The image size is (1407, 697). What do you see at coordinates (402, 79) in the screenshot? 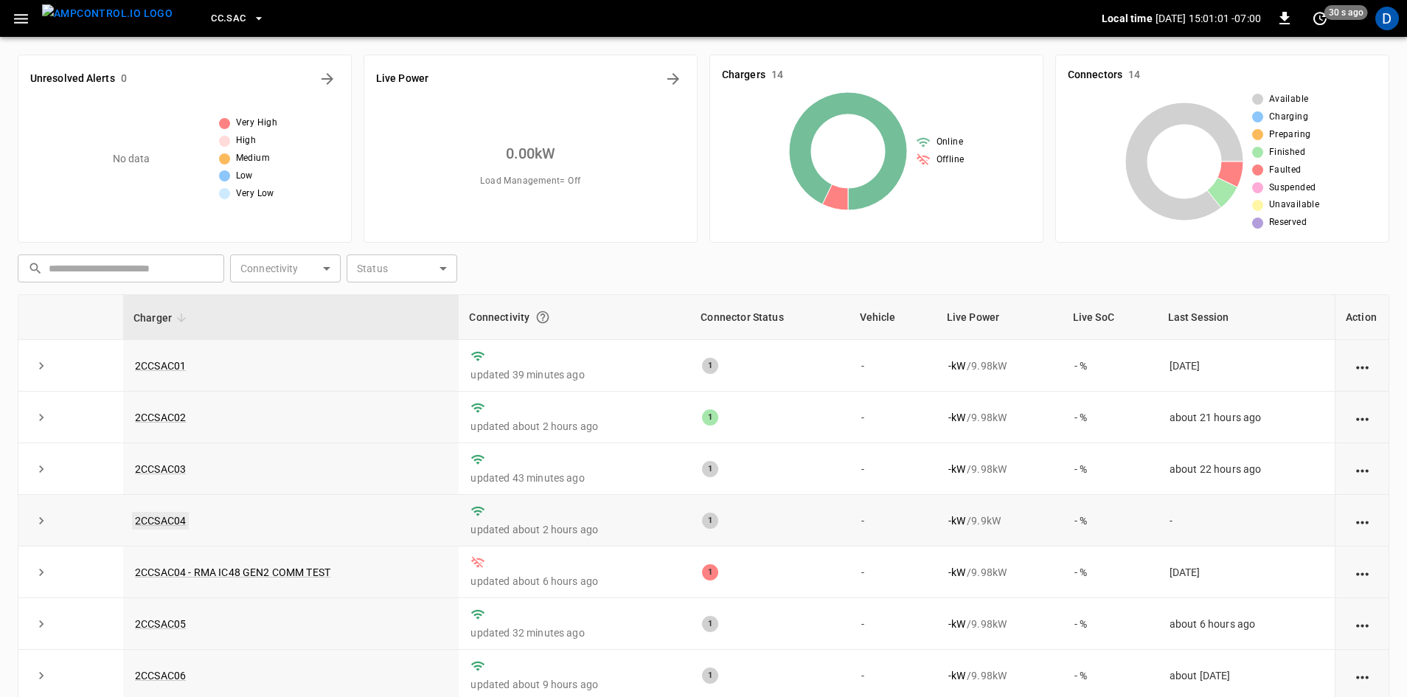
I see `h6: Live Power` at bounding box center [402, 79].